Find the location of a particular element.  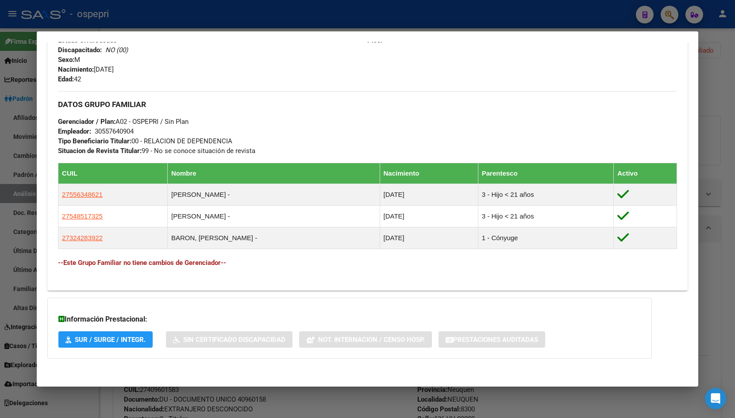

i: NO (00) is located at coordinates (116, 50).